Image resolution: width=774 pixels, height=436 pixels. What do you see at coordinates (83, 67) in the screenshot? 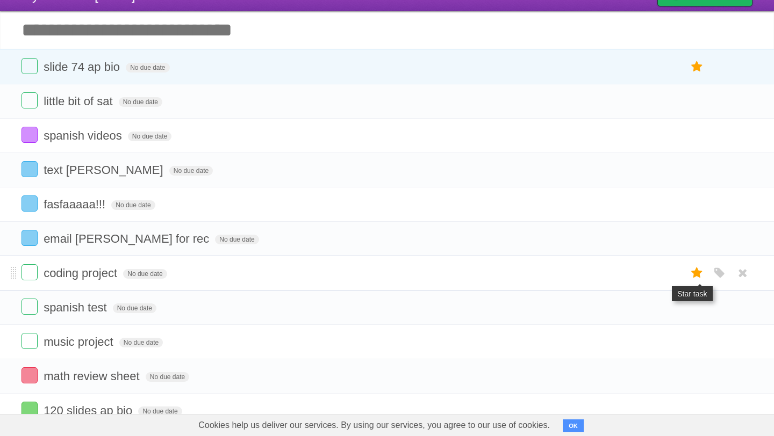
I see `span: slide 74 ap bio` at bounding box center [83, 67].